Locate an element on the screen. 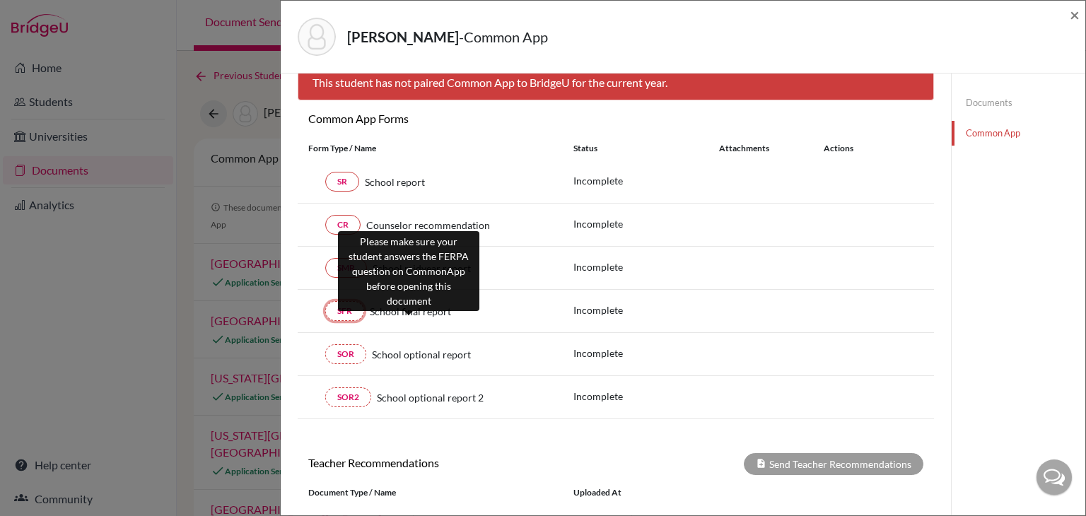  a: SMR is located at coordinates (346, 268).